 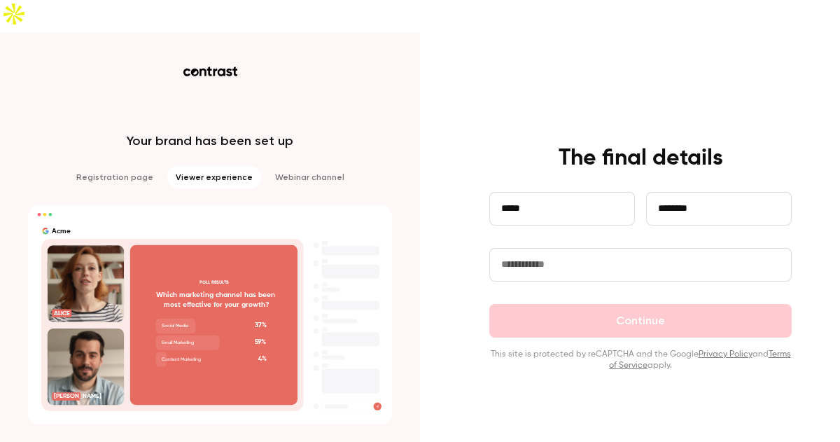 What do you see at coordinates (210, 141) in the screenshot?
I see `p: Your brand has been set up` at bounding box center [210, 141].